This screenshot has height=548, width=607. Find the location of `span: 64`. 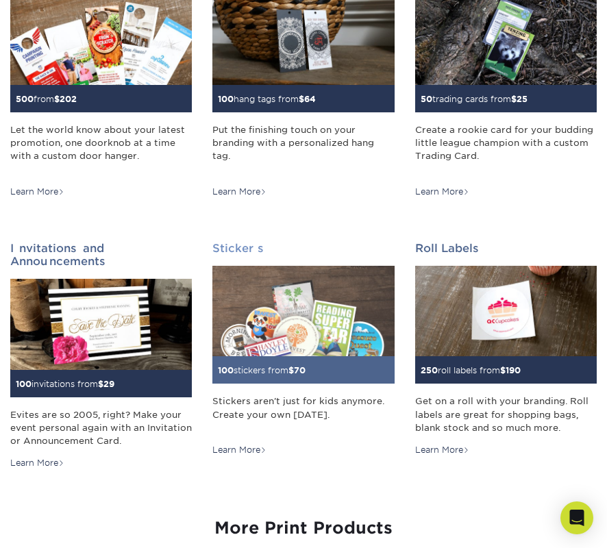

span: 64 is located at coordinates (310, 99).